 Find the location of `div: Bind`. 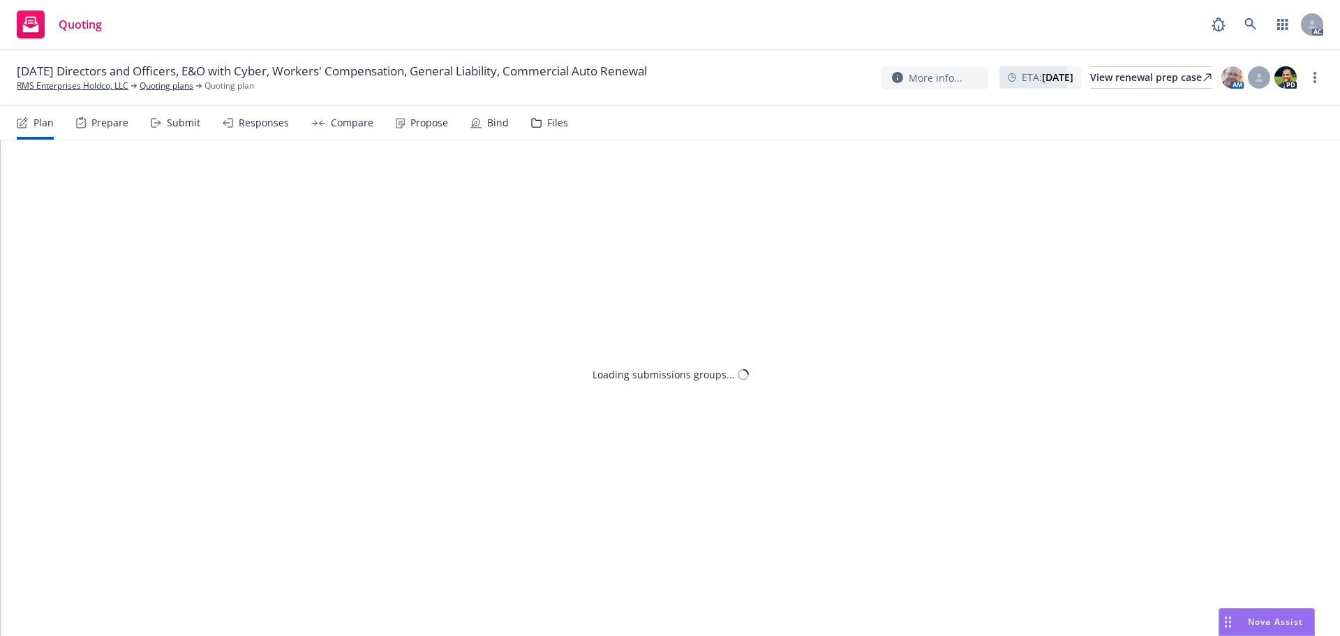

div: Bind is located at coordinates (498, 123).